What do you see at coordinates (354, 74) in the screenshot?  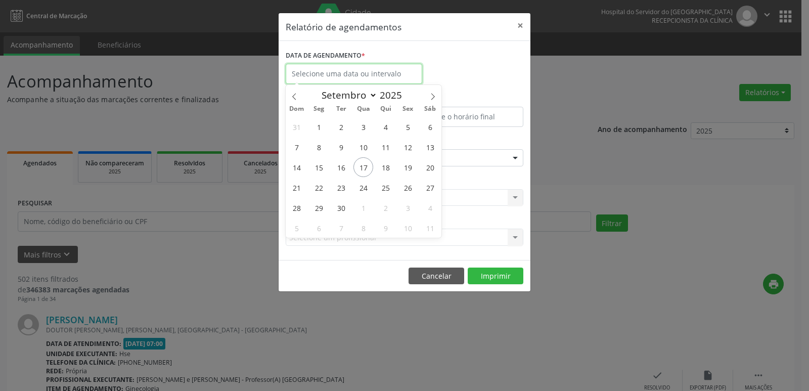 I see `input: Selecione uma data ou intervalo` at bounding box center [354, 74].